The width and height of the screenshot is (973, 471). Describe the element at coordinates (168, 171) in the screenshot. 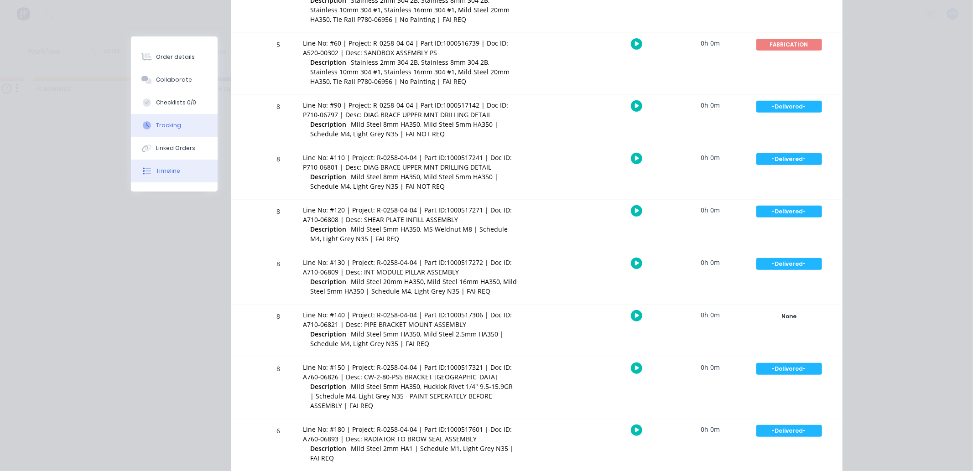

I see `div: Timeline` at that location.